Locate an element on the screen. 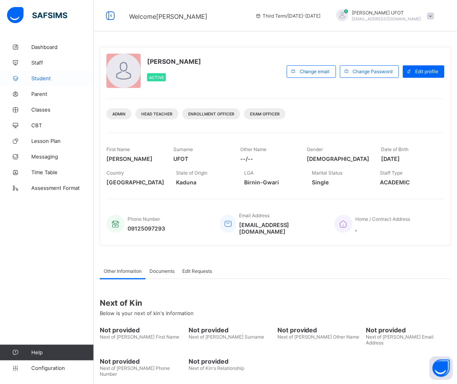  span: Other Information is located at coordinates (122, 271).